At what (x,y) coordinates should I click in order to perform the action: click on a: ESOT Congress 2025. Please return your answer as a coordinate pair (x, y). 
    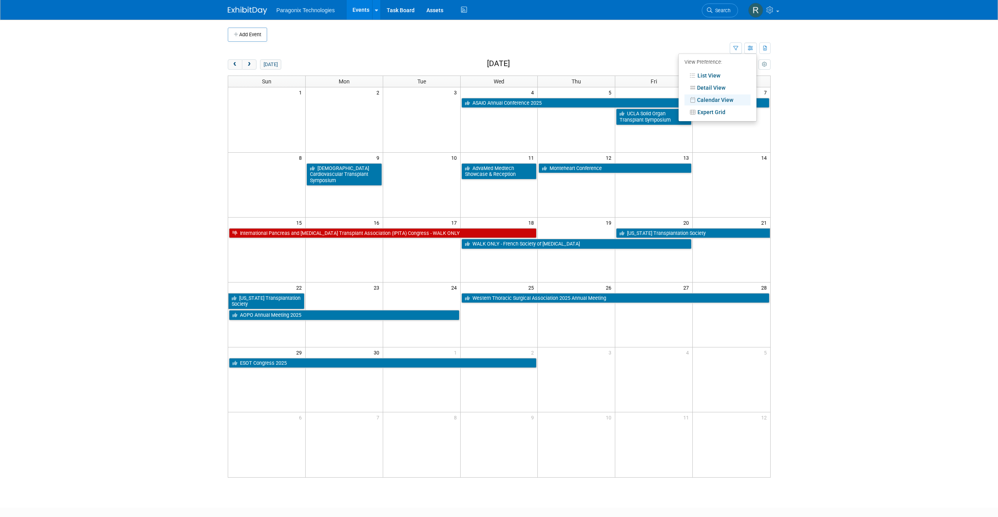
    Looking at the image, I should click on (383, 363).